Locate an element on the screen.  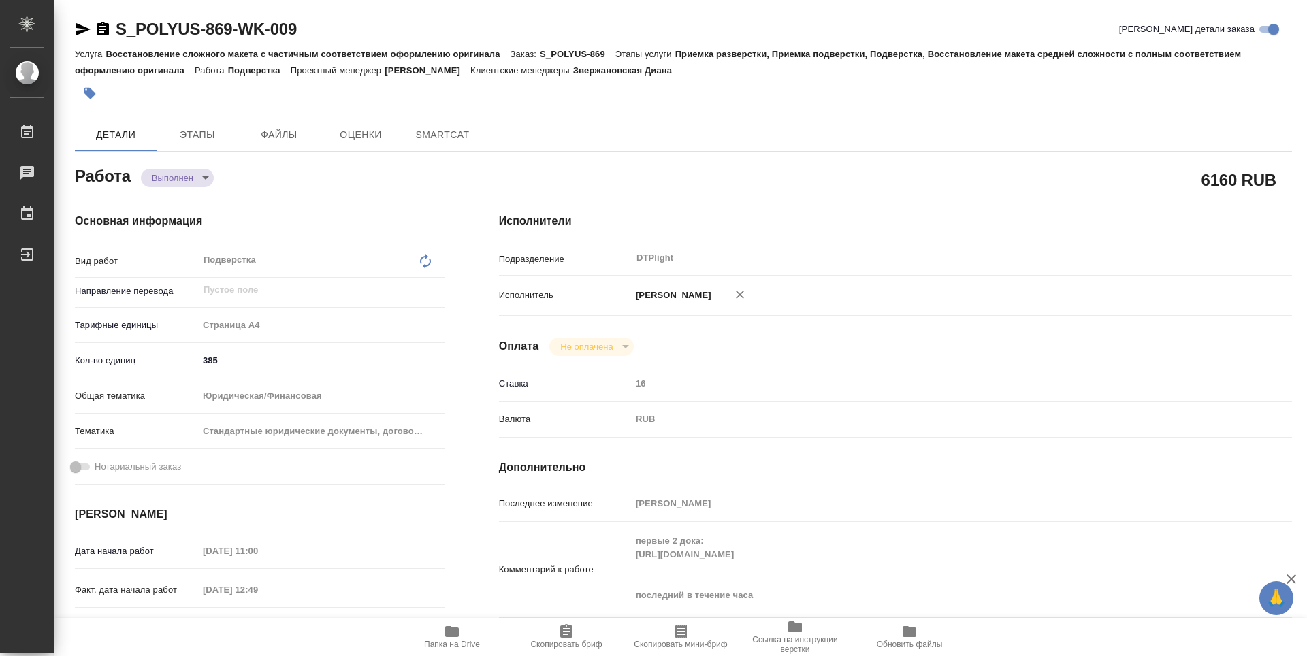
button: Не оплачена is located at coordinates (586, 347).